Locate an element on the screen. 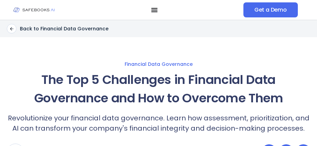 This screenshot has height=146, width=317. p: Revolutionize your financial data governance. Learn how assessment, prioritization, and AI can tr... is located at coordinates (158, 123).